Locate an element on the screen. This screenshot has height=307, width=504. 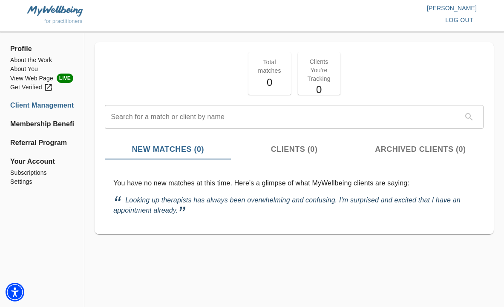
li: About You is located at coordinates (42, 69).